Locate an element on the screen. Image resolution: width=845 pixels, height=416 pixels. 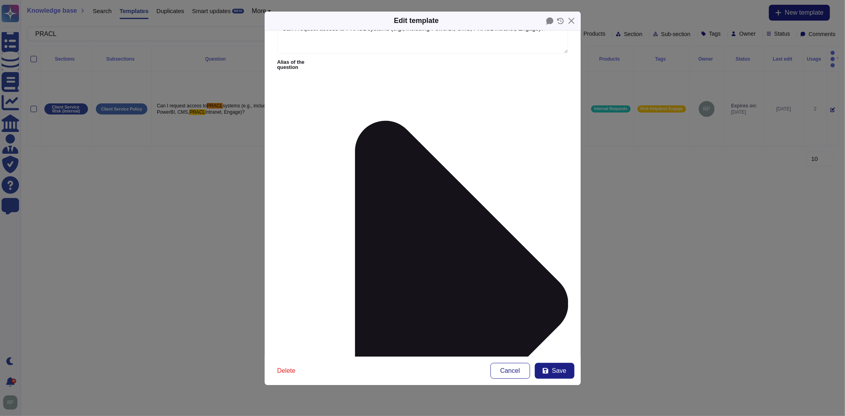
button: Save is located at coordinates (555, 371).